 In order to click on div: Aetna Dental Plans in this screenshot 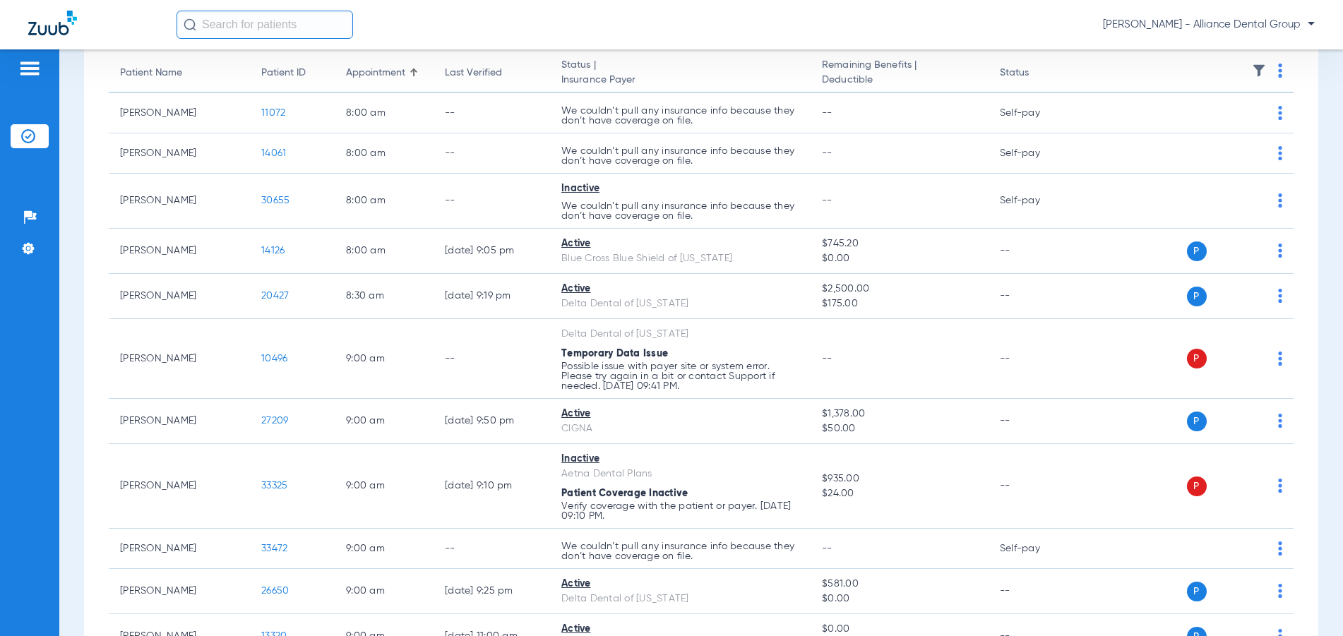, I will do `click(680, 474)`.